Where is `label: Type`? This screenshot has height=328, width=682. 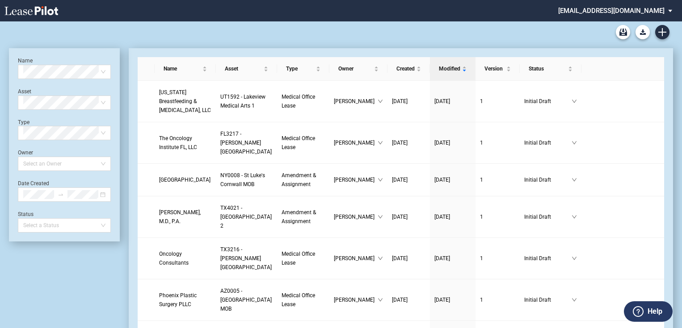
label: Type is located at coordinates (24, 122).